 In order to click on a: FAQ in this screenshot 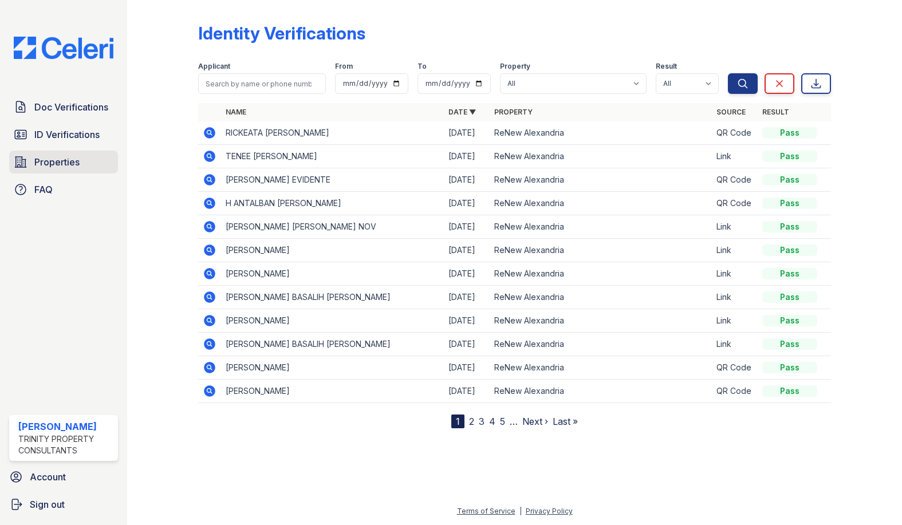, I will do `click(64, 190)`.